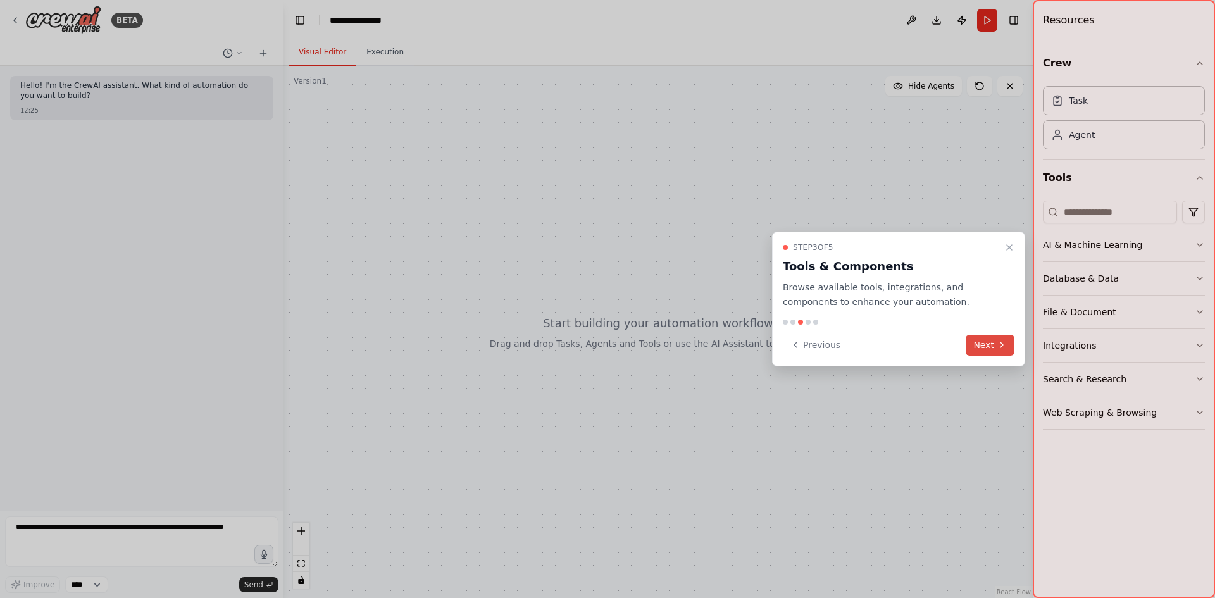  I want to click on h3: Tools & Components, so click(891, 266).